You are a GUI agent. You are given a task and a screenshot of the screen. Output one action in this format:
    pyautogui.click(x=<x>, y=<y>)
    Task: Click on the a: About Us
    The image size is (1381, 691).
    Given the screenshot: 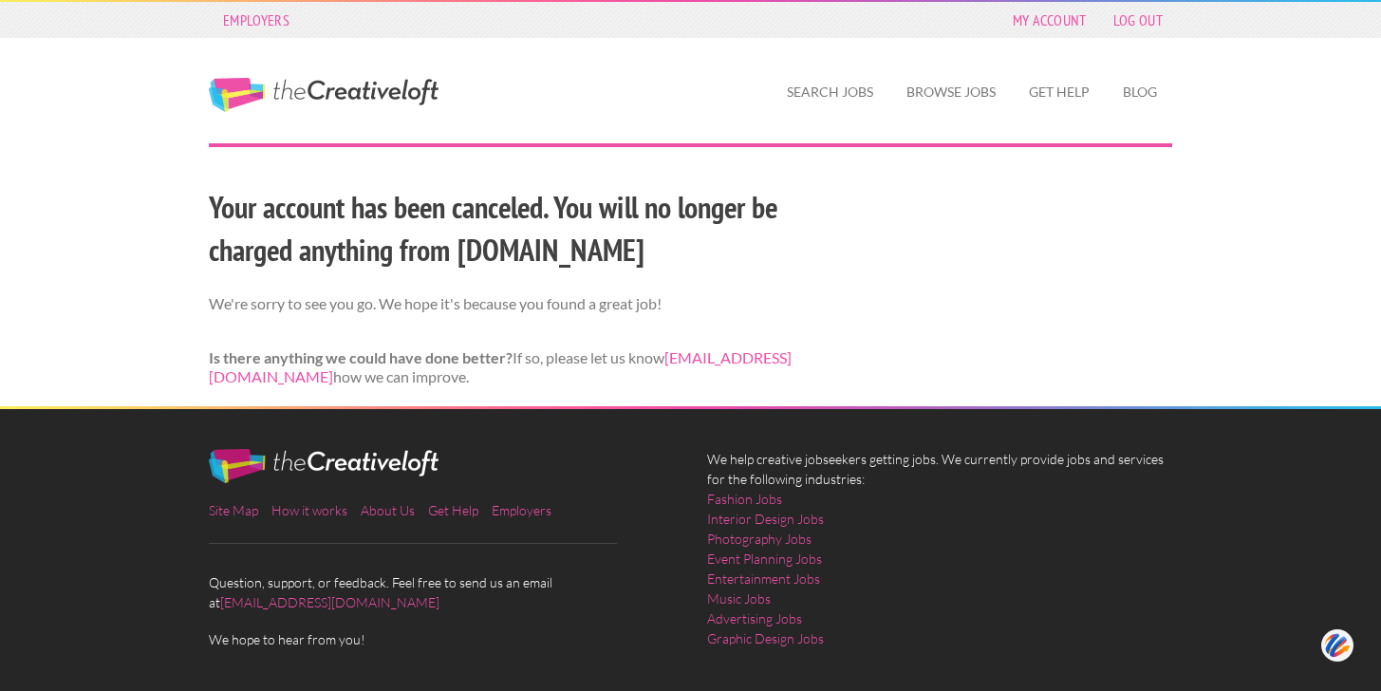 What is the action you would take?
    pyautogui.click(x=387, y=510)
    